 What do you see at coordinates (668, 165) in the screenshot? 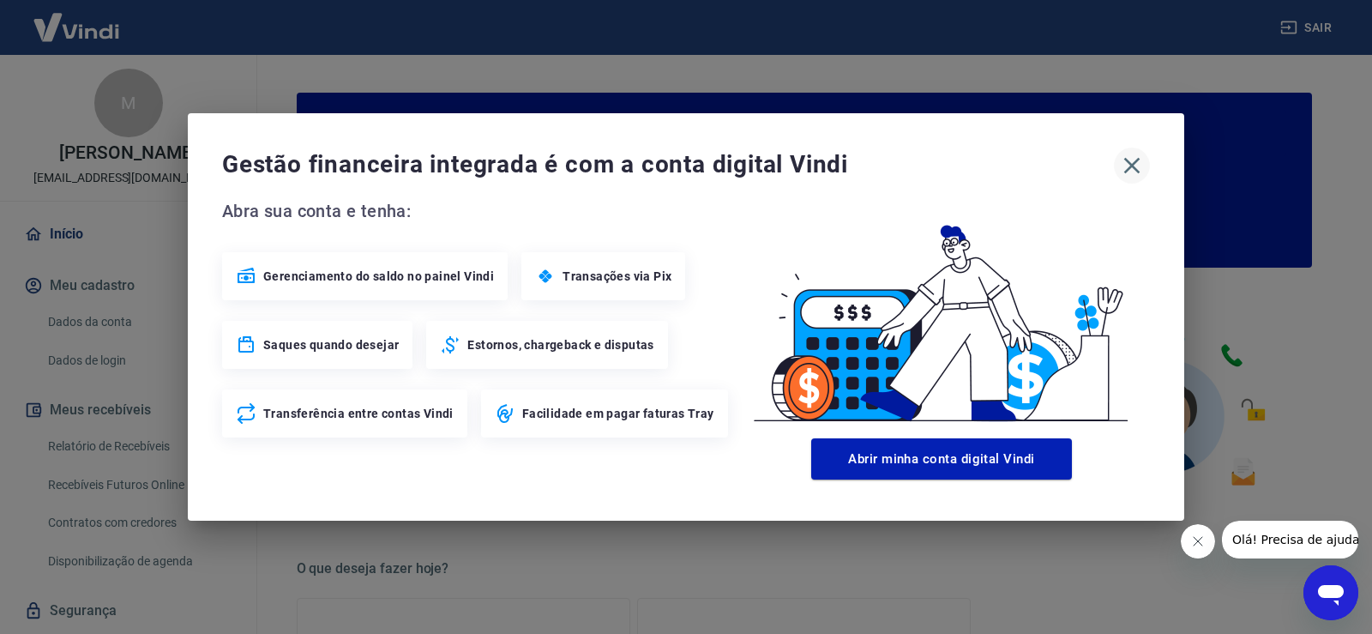
I see `span: Gestão financeira integrada é com a conta digital Vindi` at bounding box center [668, 165].